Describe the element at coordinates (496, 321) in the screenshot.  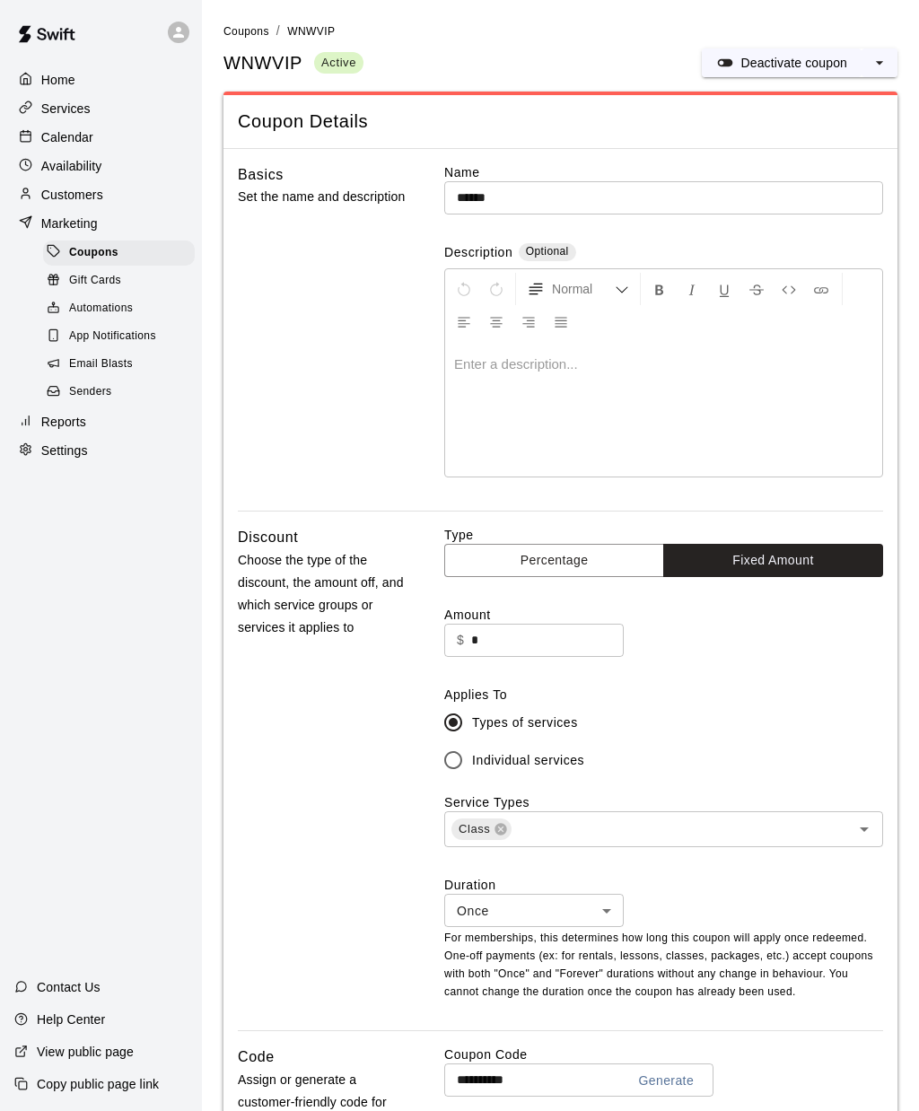
I see `button: Center Align` at that location.